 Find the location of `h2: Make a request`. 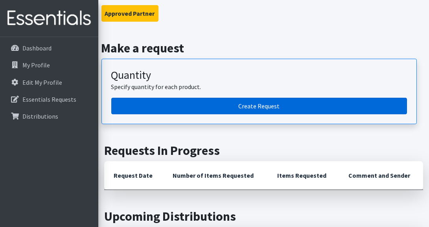

h2: Make a request is located at coordinates (264, 48).